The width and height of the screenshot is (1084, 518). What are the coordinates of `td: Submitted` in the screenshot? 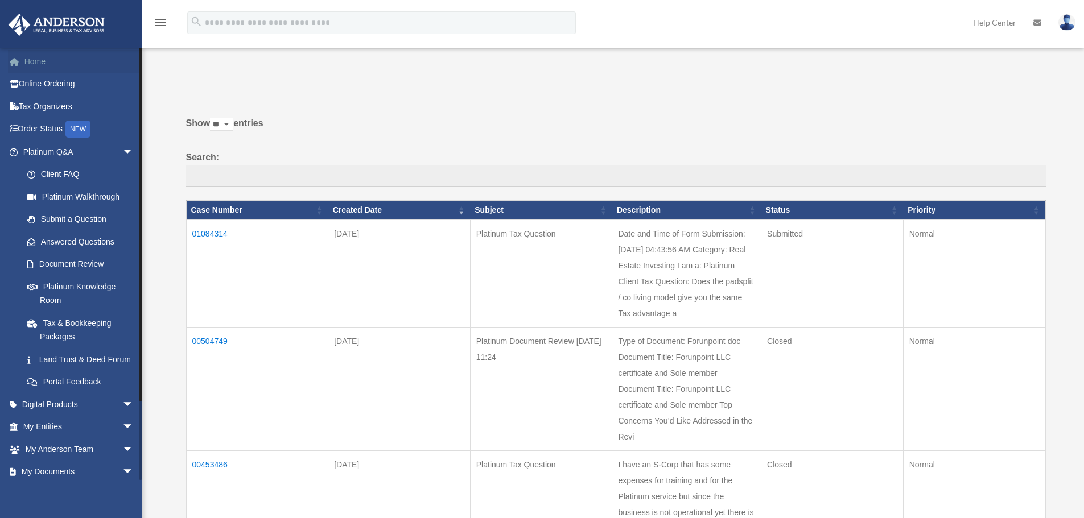 It's located at (832, 273).